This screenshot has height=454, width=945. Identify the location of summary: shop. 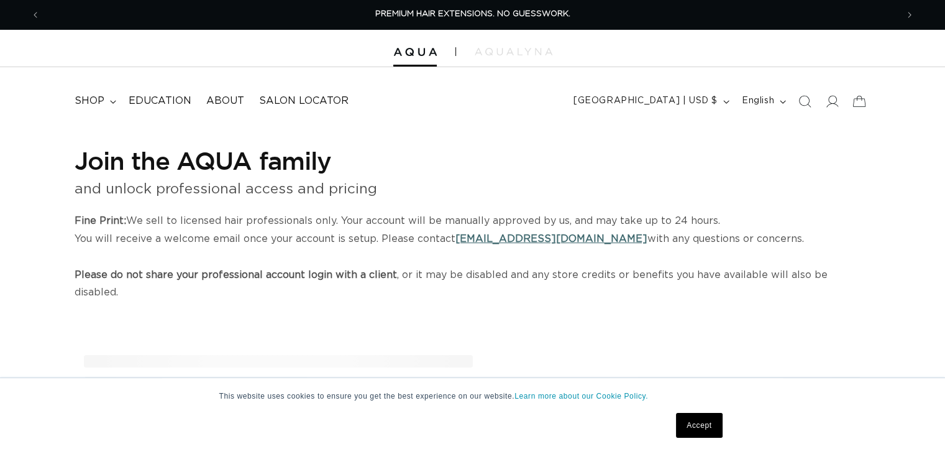
(94, 101).